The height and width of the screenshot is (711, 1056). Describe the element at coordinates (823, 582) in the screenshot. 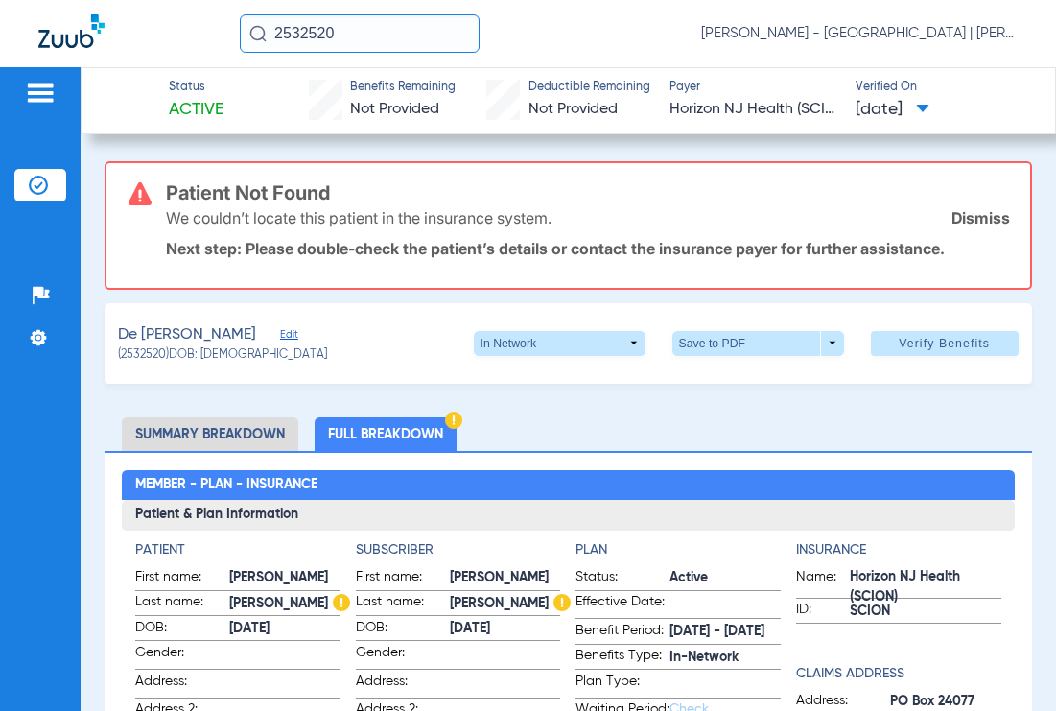

I see `span: Name:` at that location.